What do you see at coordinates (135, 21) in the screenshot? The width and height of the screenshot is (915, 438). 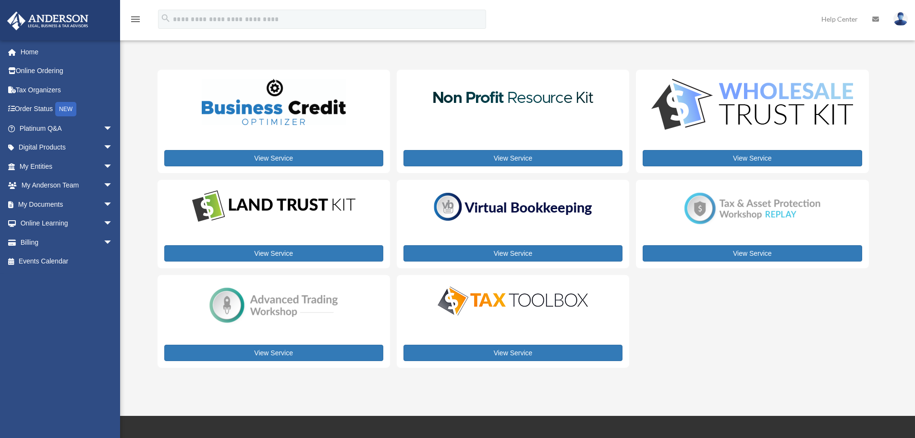 I see `a: menu` at bounding box center [135, 21].